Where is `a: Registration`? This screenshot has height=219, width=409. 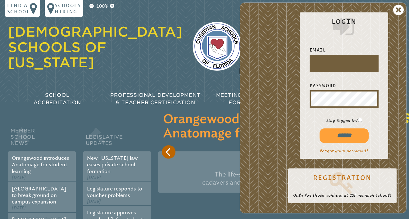
a: Registration is located at coordinates (342, 183).